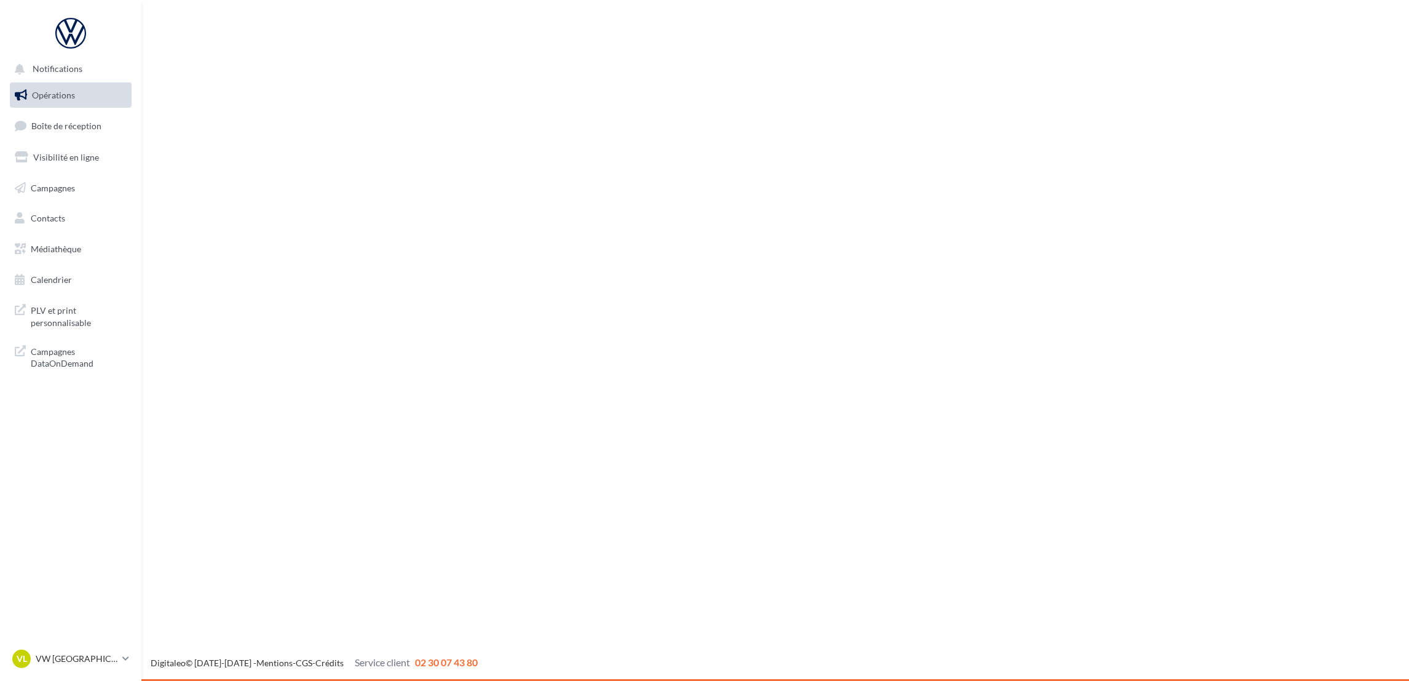  What do you see at coordinates (57, 69) in the screenshot?
I see `span: Notifications` at bounding box center [57, 69].